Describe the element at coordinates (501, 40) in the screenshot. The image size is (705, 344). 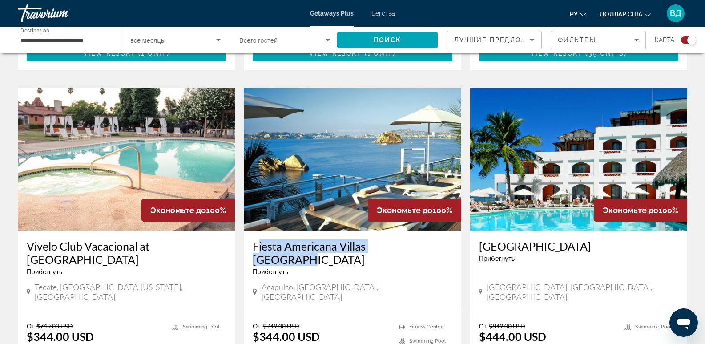
I see `span: Лучшие предложения` at that location.